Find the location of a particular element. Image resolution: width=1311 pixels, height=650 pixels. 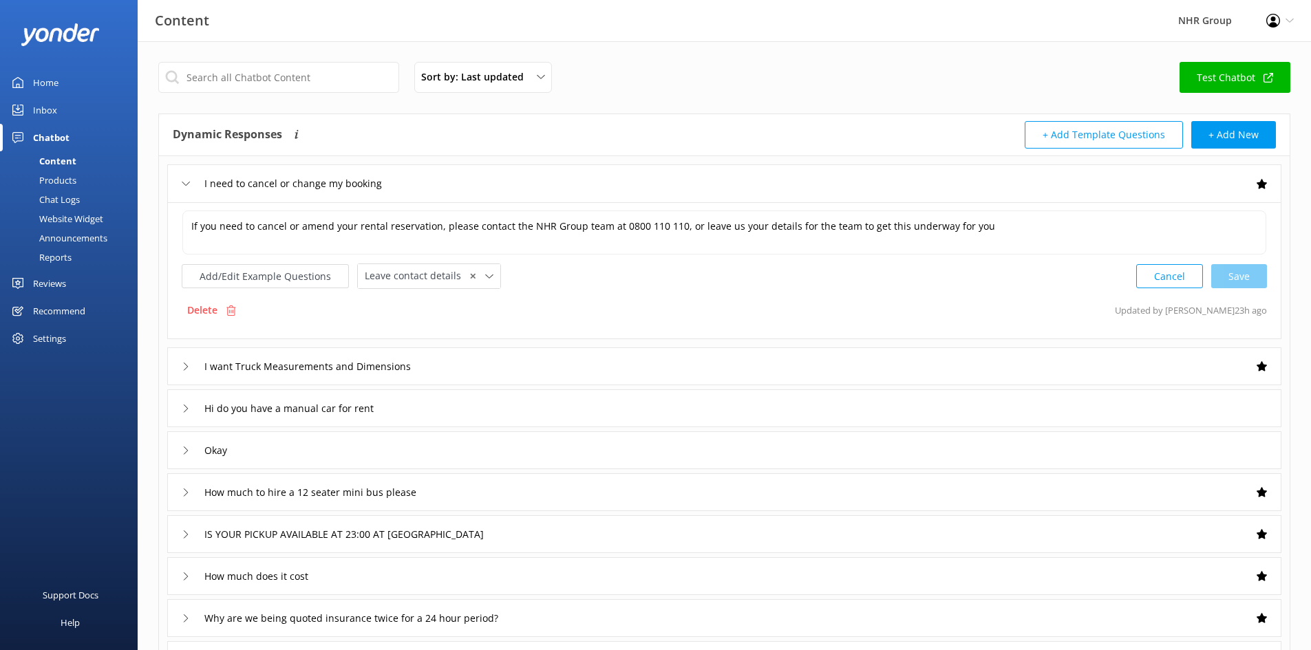

span: If you need to cancel or amend your rental reservation, please contact the NHR Group team at 0800... is located at coordinates (593, 226).